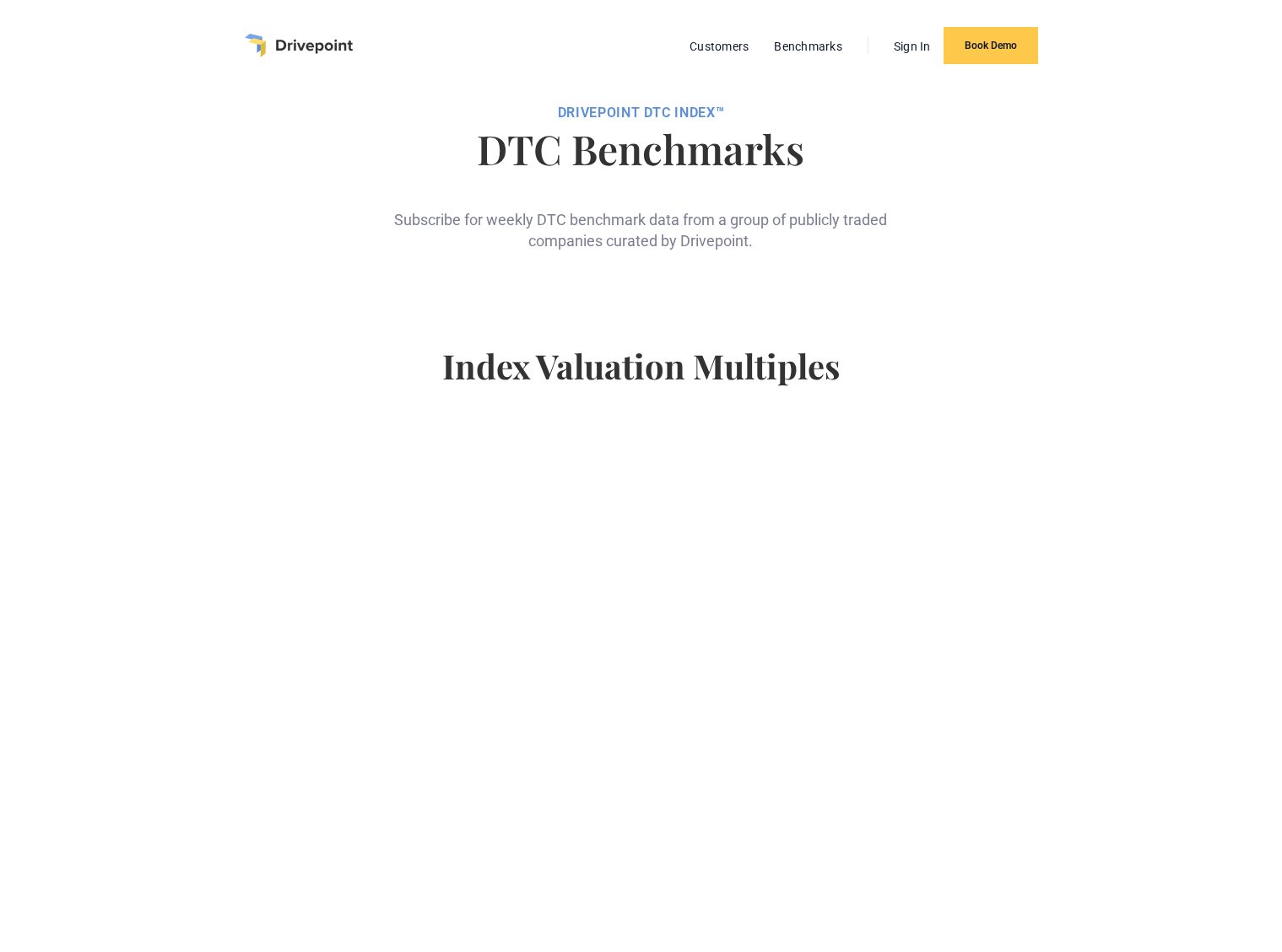 This screenshot has height=952, width=1282. I want to click on a: Customers, so click(719, 47).